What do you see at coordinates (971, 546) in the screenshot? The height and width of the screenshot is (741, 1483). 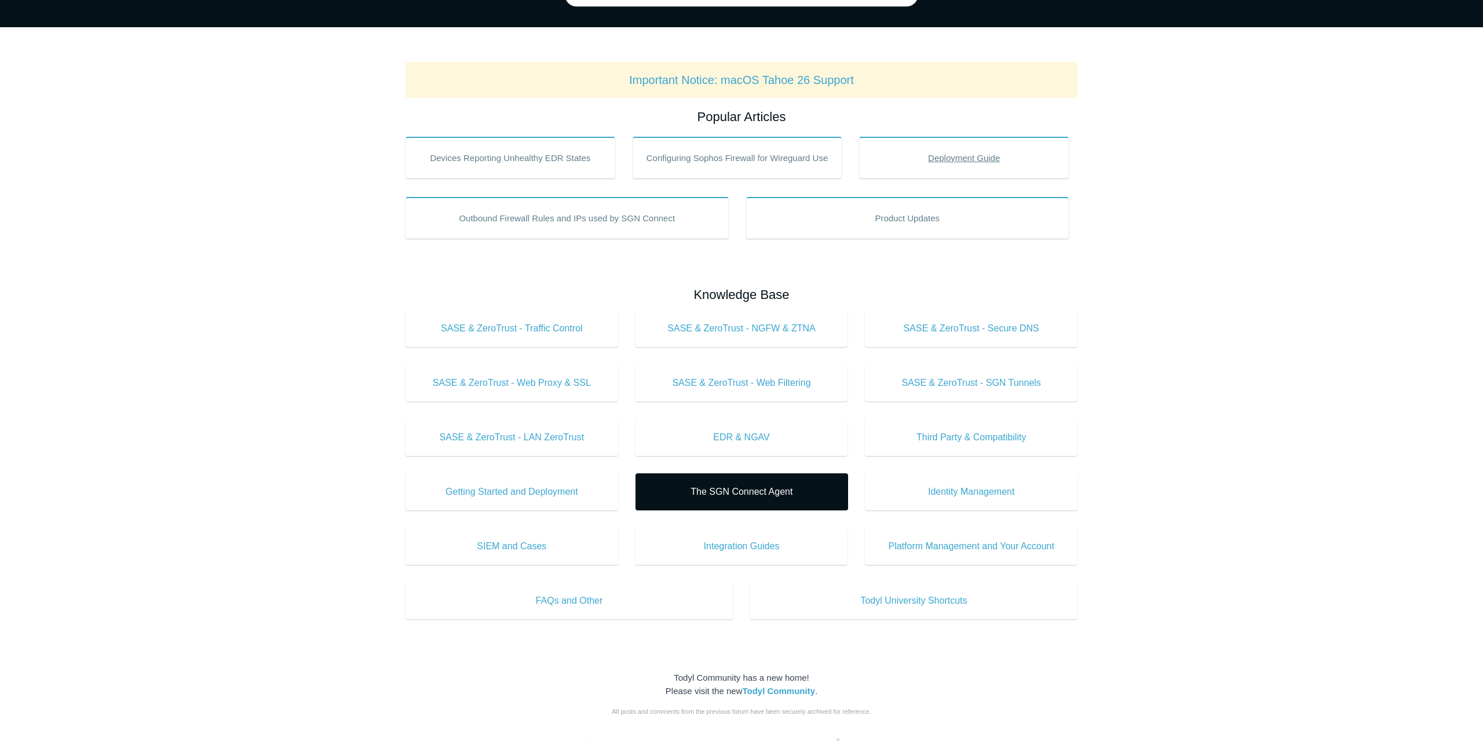 I see `a: Platform Management and Your Account` at bounding box center [971, 546].